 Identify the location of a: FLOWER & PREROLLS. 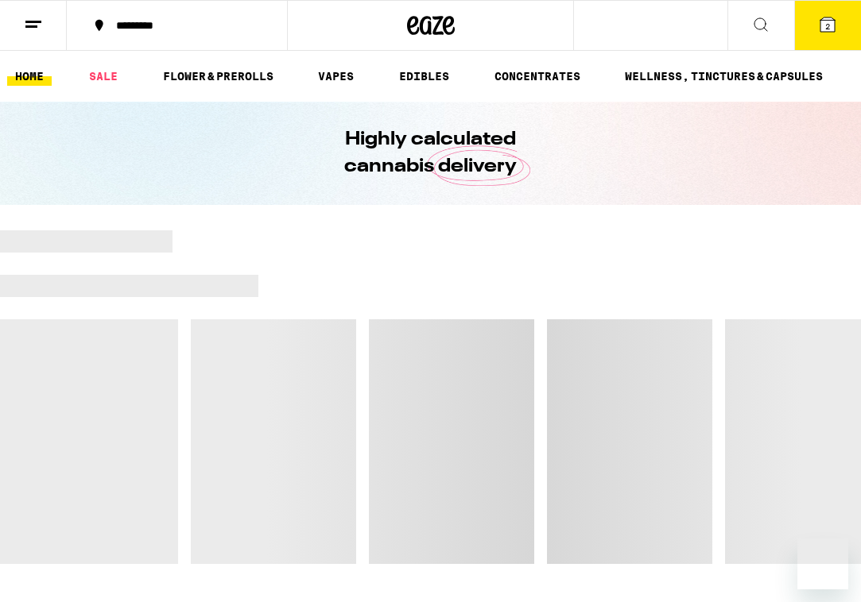
(218, 76).